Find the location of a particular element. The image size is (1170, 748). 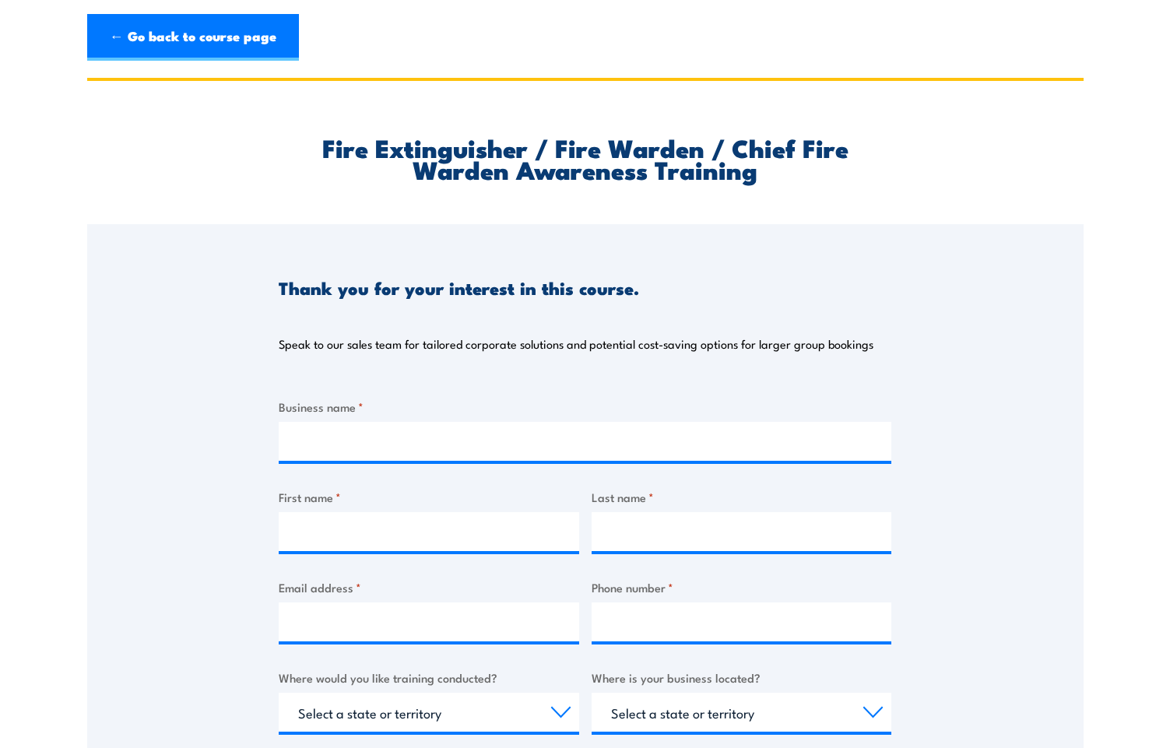

p: Speak to our sales team for tailored corporate solutions and potential cost-saving options for la... is located at coordinates (576, 344).